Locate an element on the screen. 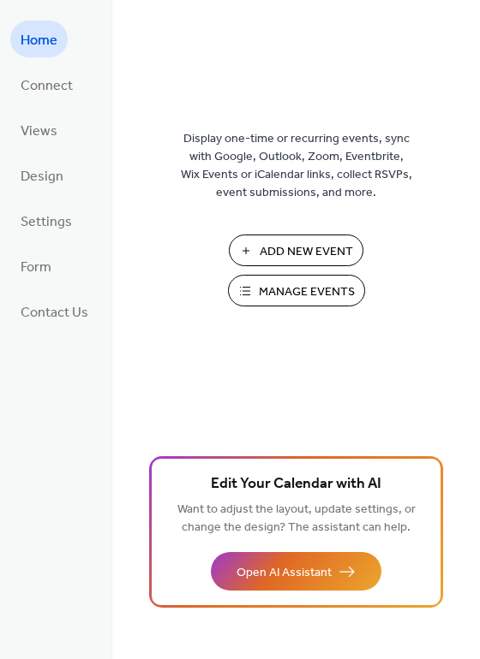  a: Form is located at coordinates (36, 266).